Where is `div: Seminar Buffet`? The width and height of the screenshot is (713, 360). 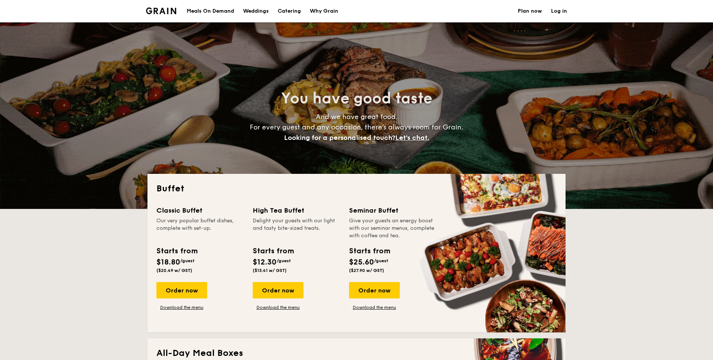
div: Seminar Buffet is located at coordinates (393, 210).